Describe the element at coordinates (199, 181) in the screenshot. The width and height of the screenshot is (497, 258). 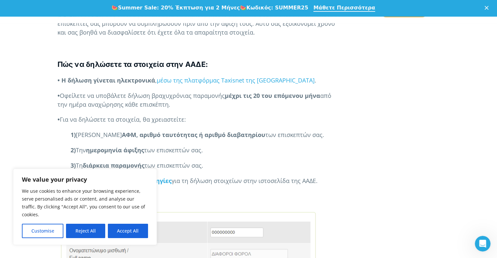
I see `p: Μπορείτε να βρείτε για τη δήλωση στοιχείων στην ιστοσελίδα της ΑΑΔΕ.` at that location.